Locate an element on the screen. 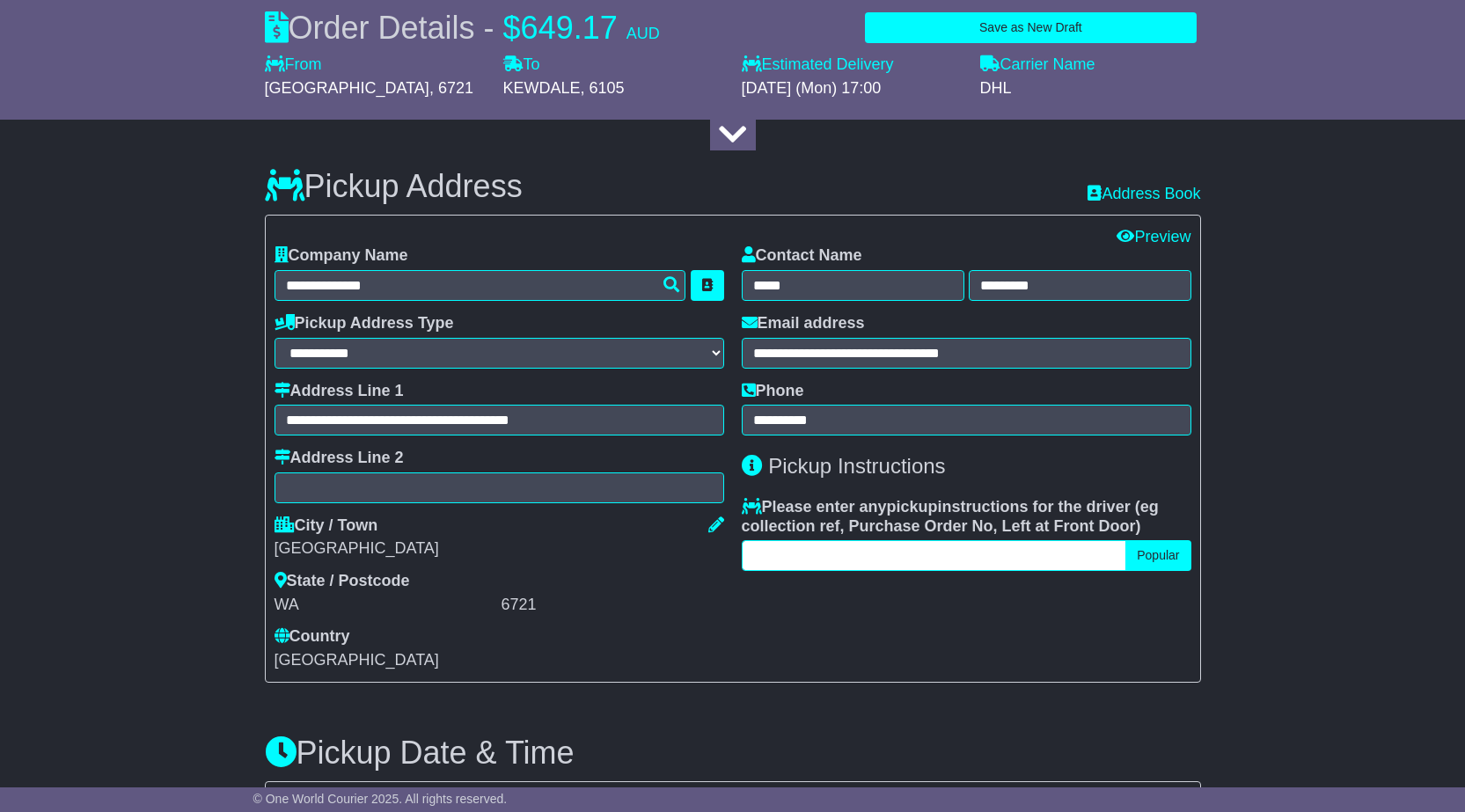 The width and height of the screenshot is (1465, 812). button: Save as New Draft is located at coordinates (1031, 28).